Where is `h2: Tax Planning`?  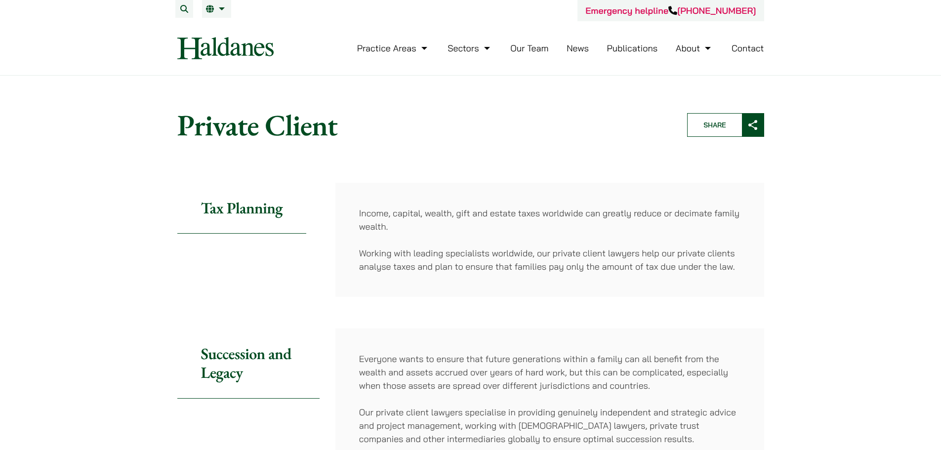 h2: Tax Planning is located at coordinates (242, 208).